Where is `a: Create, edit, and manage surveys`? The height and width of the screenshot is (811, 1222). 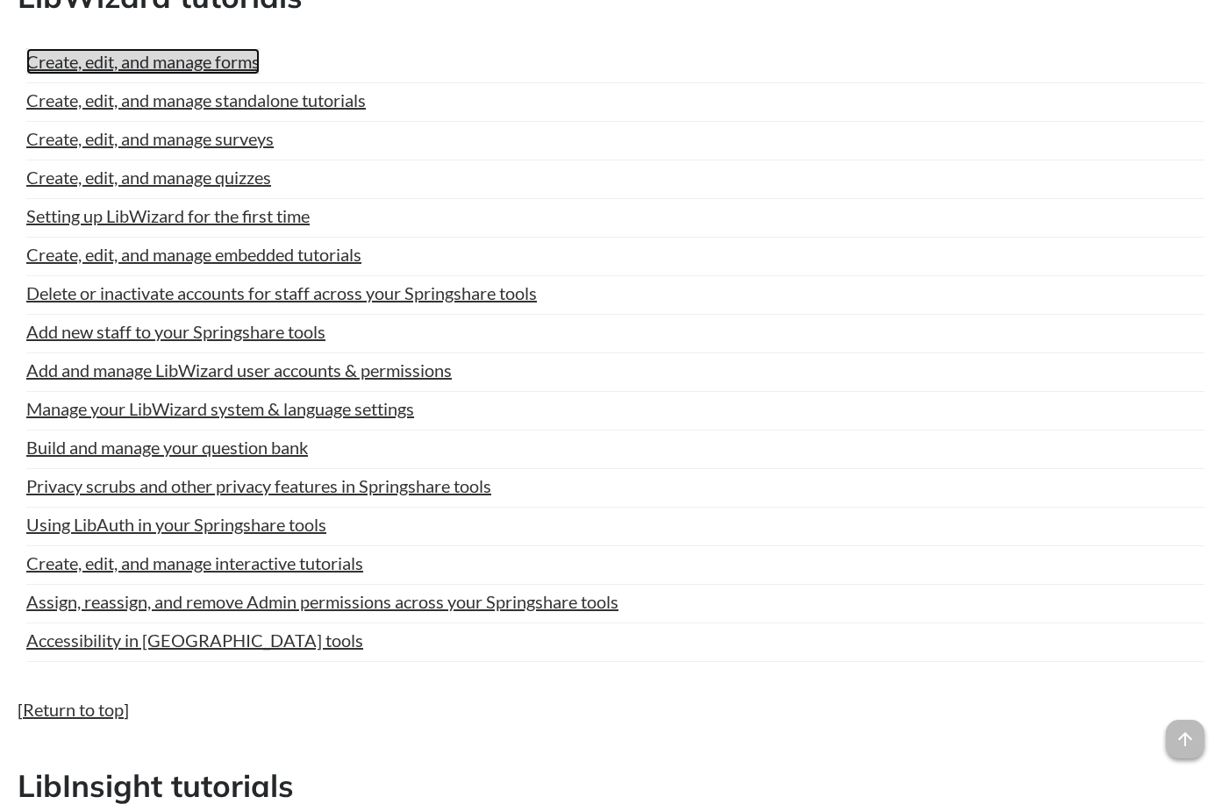 a: Create, edit, and manage surveys is located at coordinates (150, 139).